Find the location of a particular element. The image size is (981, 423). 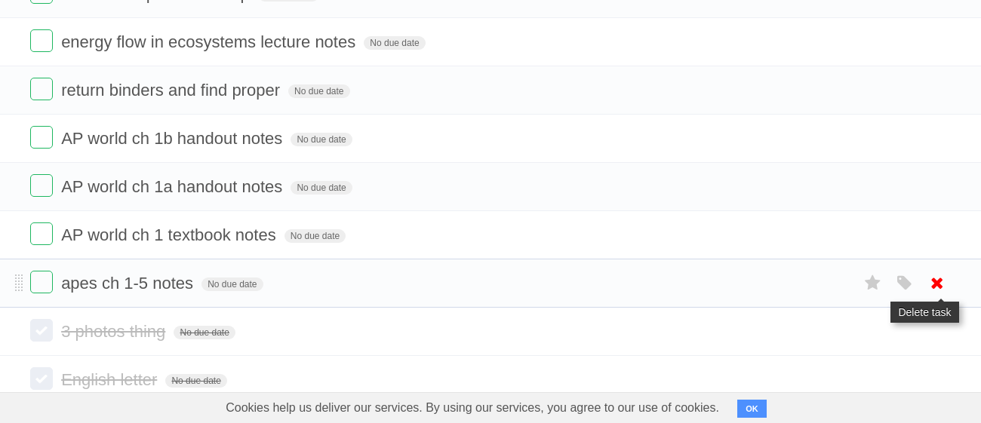

div: Sort A > Z is located at coordinates (491, 13).